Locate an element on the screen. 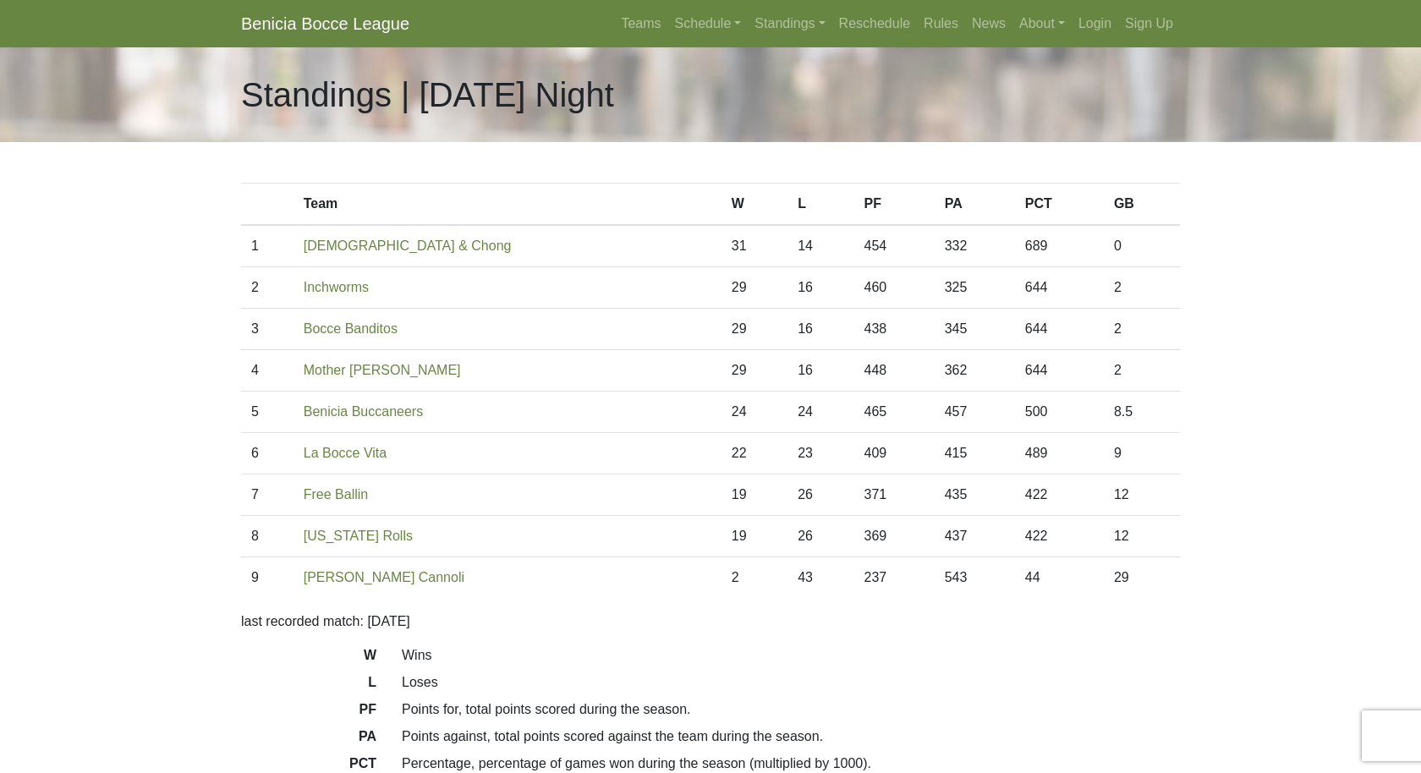 The height and width of the screenshot is (773, 1421). th: PCT is located at coordinates (1059, 205).